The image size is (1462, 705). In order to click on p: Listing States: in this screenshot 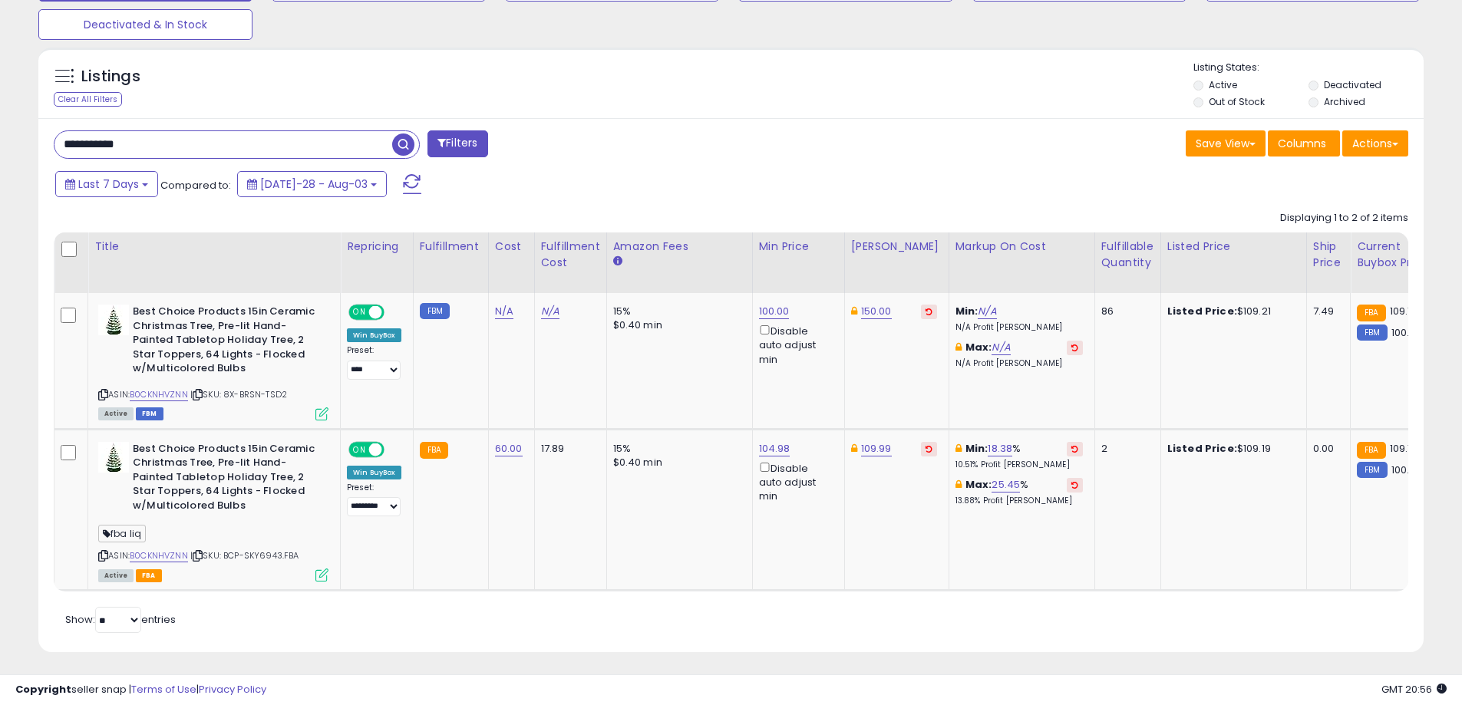, I will do `click(1308, 68)`.